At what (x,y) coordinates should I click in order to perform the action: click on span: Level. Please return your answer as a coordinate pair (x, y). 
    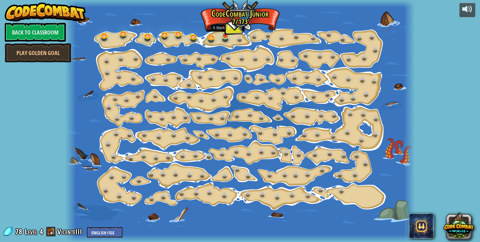
    Looking at the image, I should click on (31, 232).